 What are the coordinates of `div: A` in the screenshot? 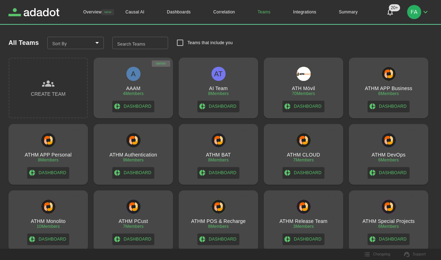 It's located at (133, 74).